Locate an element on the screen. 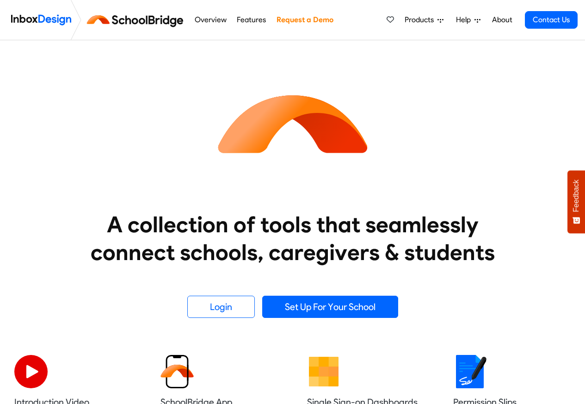 This screenshot has width=585, height=404. a: Help is located at coordinates (468, 20).